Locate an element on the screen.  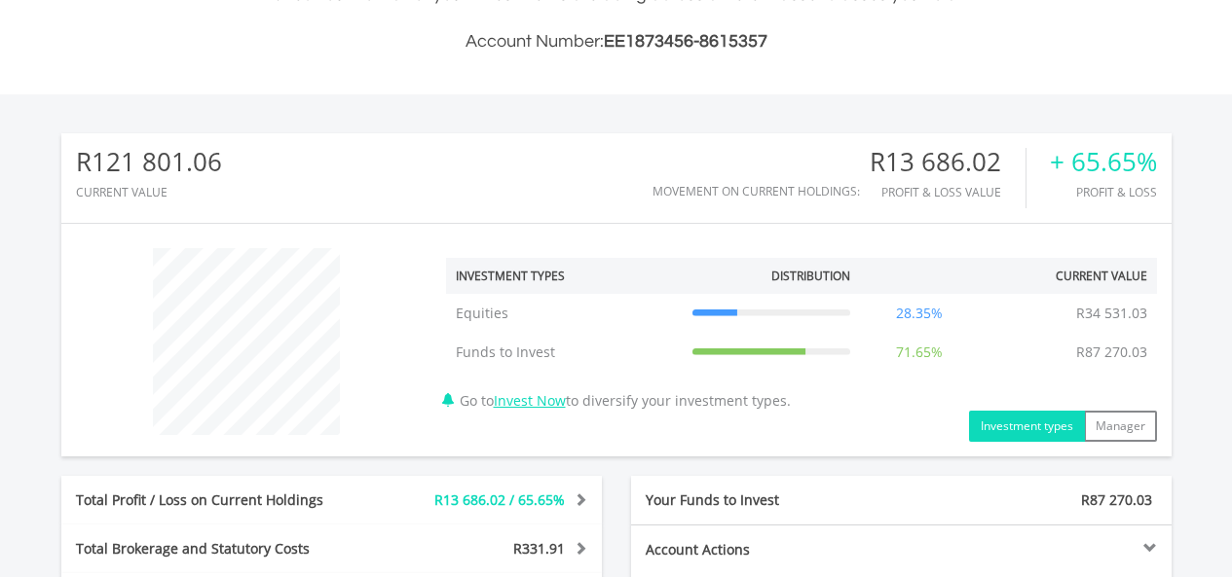
div: Go to to diversify your investment types. is located at coordinates (801, 340).